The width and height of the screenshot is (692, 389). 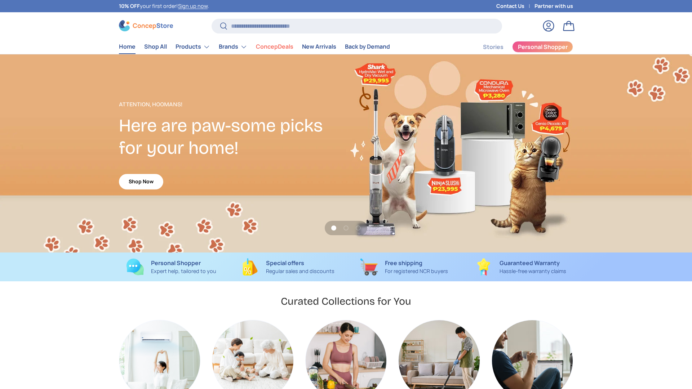 I want to click on nav: Secondary, so click(x=519, y=47).